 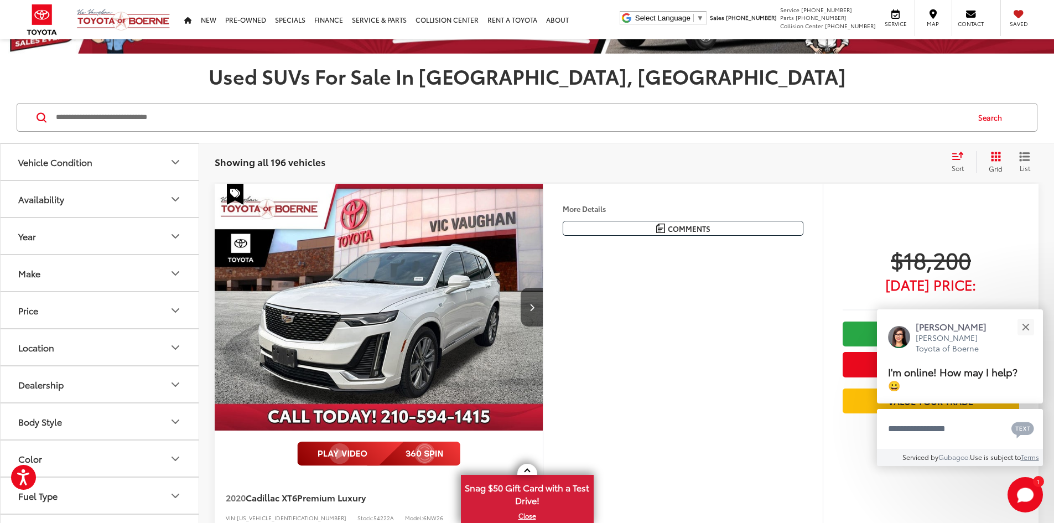 I want to click on span: Map, so click(x=933, y=24).